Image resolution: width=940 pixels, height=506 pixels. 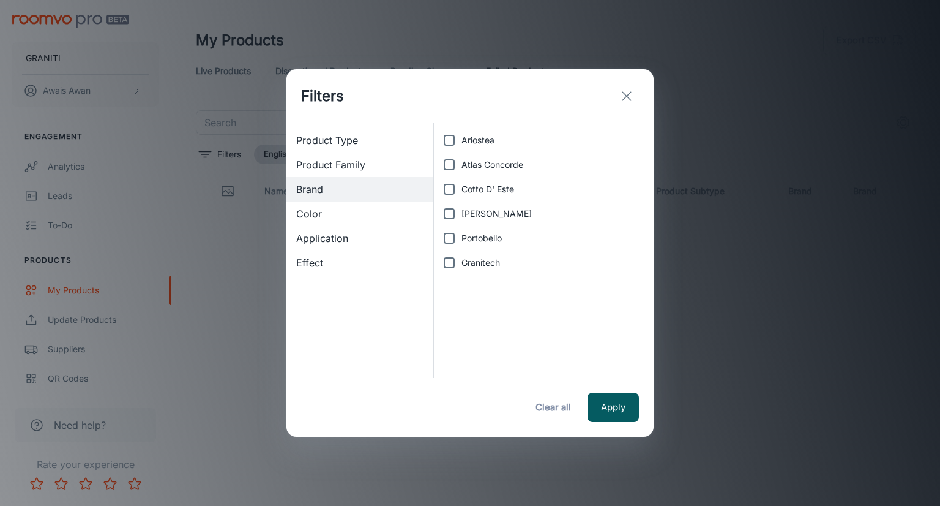 I want to click on span: Cotto D' Este, so click(x=488, y=189).